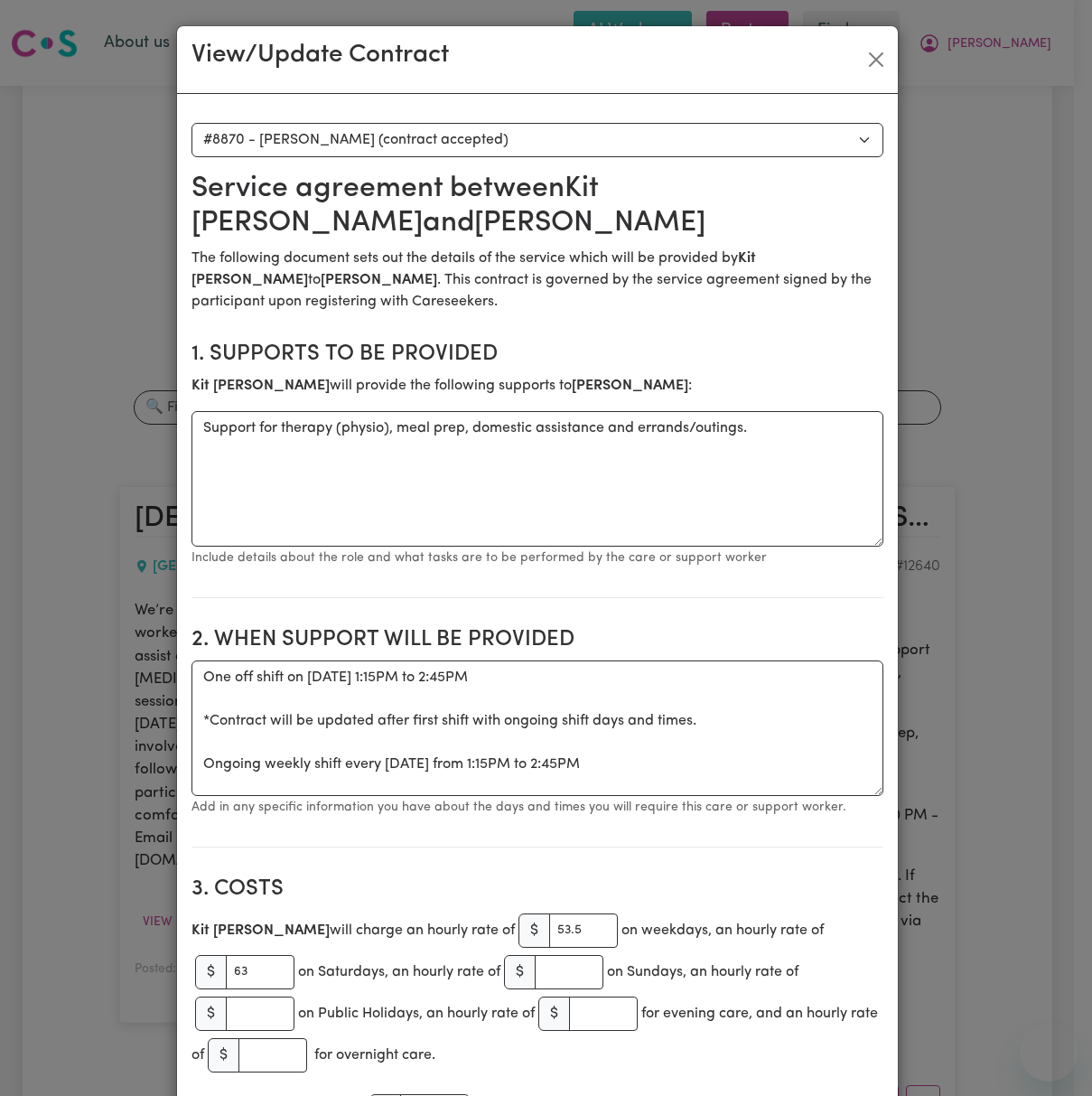 This screenshot has width=1092, height=1096. What do you see at coordinates (479, 557) in the screenshot?
I see `small: Include details about the role and what tasks are to be performed by the care or support worker` at bounding box center [479, 557].